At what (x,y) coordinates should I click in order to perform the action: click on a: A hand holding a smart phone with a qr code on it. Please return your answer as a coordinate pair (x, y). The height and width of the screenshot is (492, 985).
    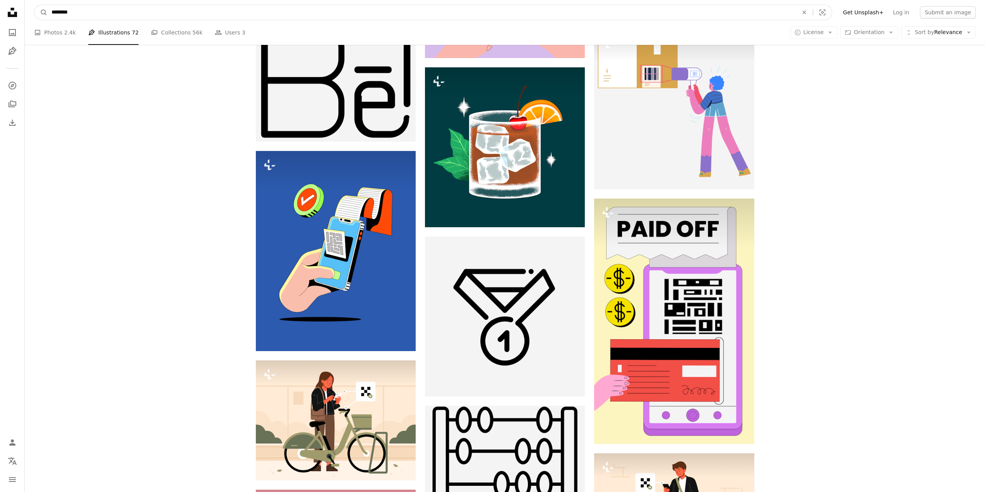
    Looking at the image, I should click on (335, 251).